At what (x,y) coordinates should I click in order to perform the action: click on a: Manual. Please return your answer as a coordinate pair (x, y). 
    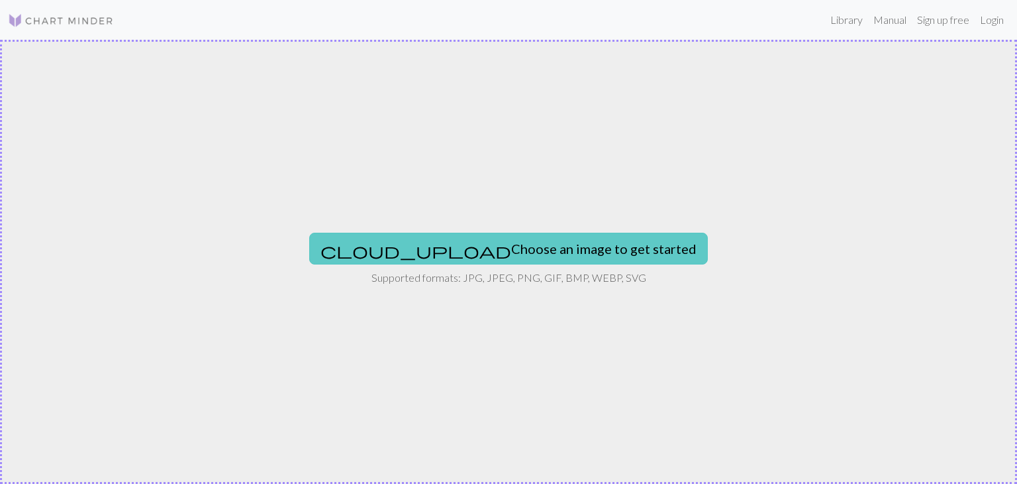
    Looking at the image, I should click on (890, 20).